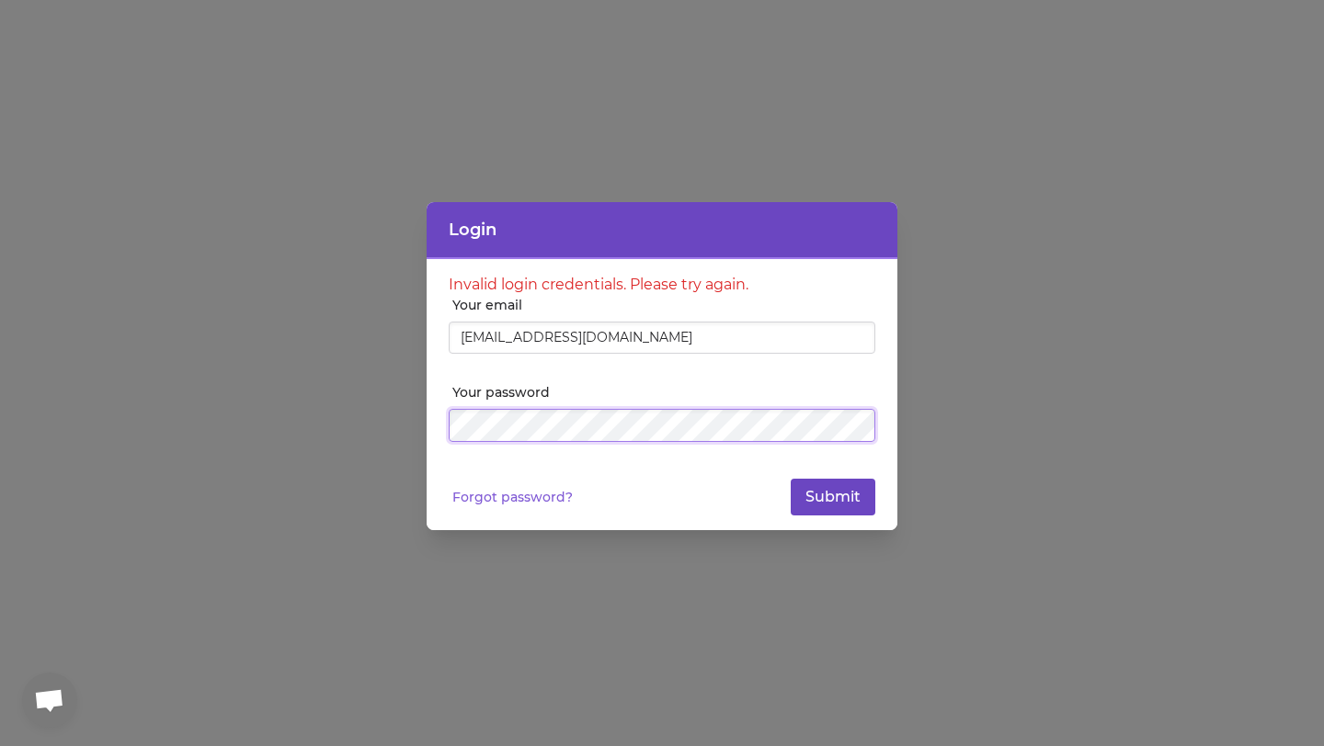  I want to click on input: Email, so click(662, 338).